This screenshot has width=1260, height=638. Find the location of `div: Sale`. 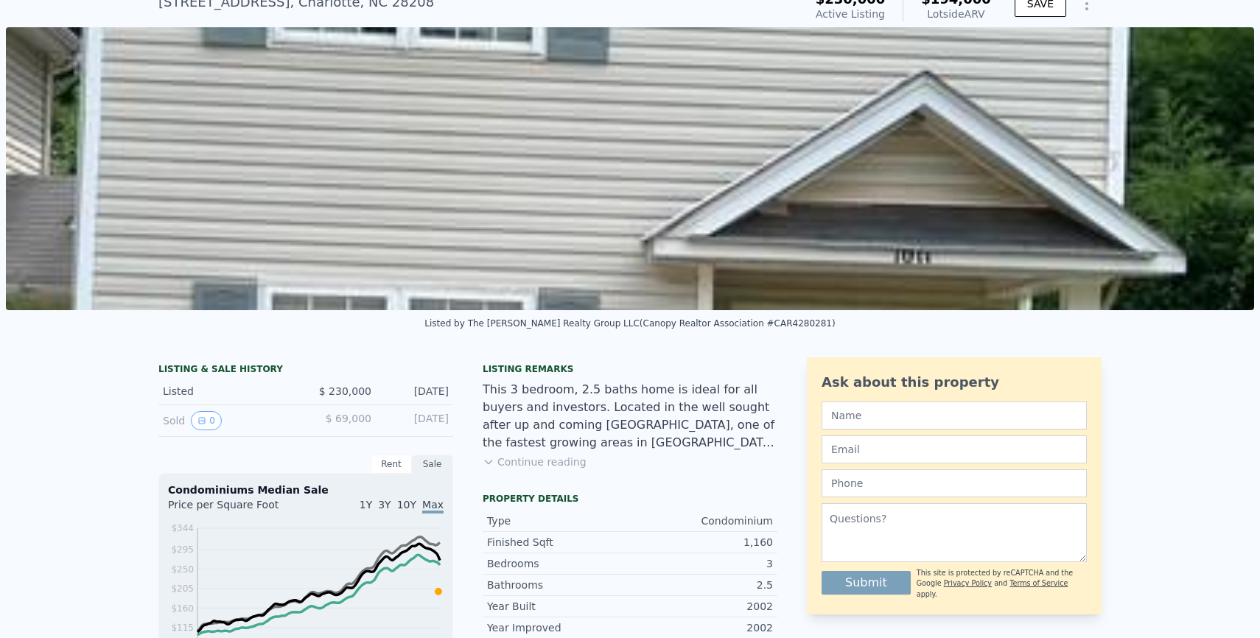

div: Sale is located at coordinates (432, 464).